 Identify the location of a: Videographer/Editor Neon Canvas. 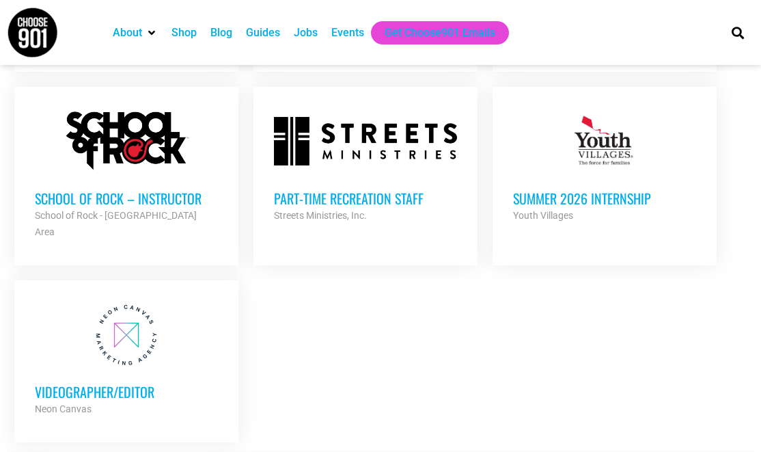
(126, 359).